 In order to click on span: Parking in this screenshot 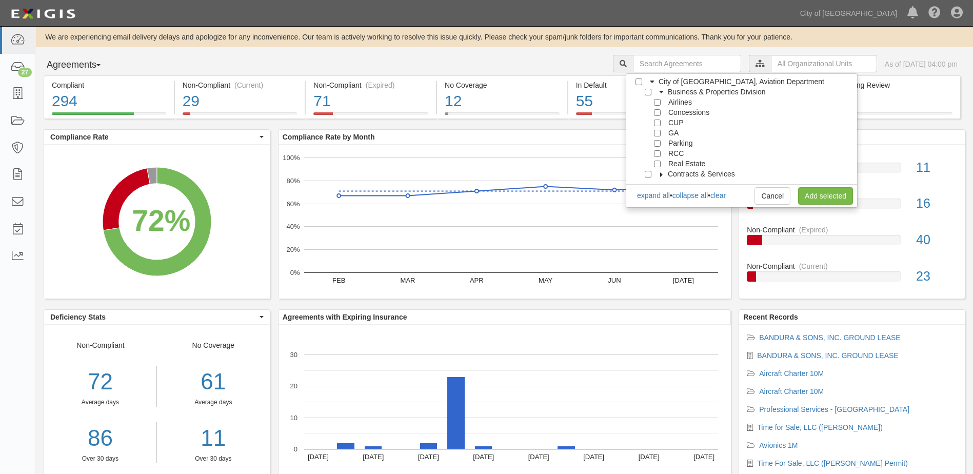, I will do `click(680, 143)`.